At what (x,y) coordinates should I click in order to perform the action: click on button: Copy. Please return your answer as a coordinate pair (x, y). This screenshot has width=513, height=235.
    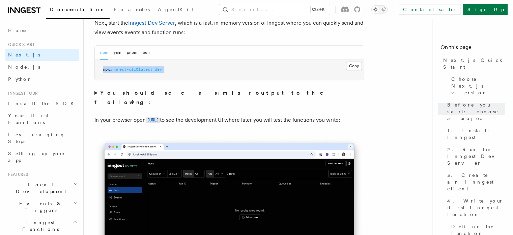
    Looking at the image, I should click on (354, 66).